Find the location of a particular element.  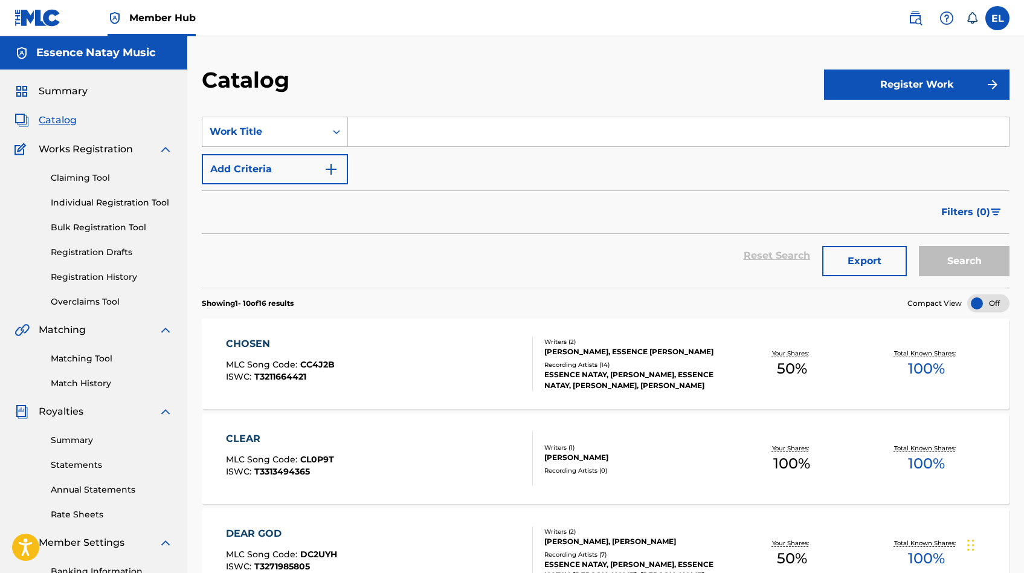

a: Match History is located at coordinates (112, 383).